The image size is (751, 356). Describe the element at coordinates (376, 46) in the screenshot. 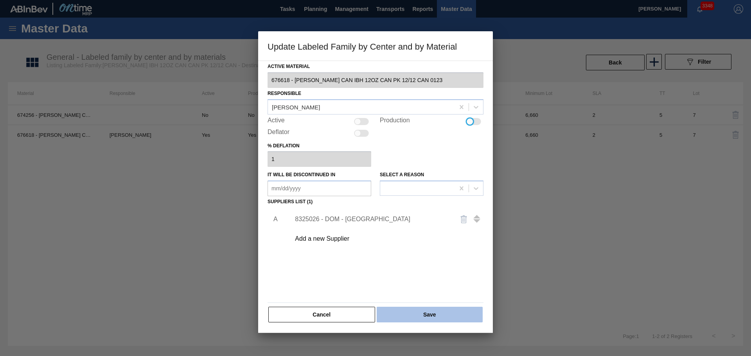

I see `h3: Update Labeled Family by Center and by Material` at that location.